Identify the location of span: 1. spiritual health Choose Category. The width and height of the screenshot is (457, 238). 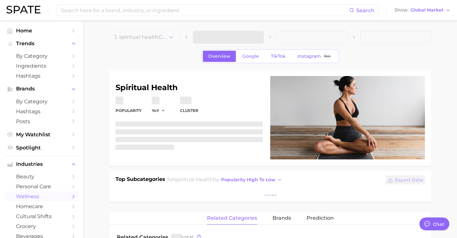
(141, 37).